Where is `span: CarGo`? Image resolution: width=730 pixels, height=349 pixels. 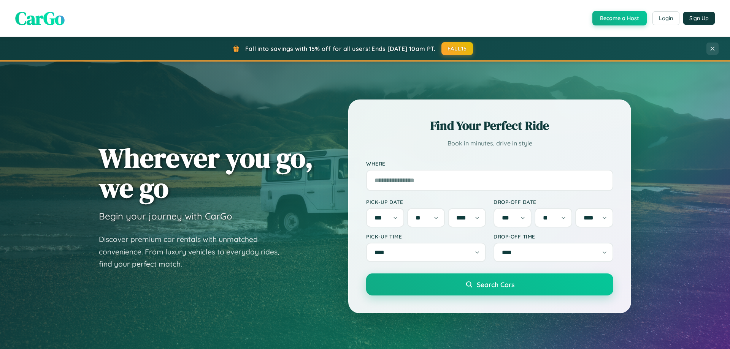
span: CarGo is located at coordinates (40, 18).